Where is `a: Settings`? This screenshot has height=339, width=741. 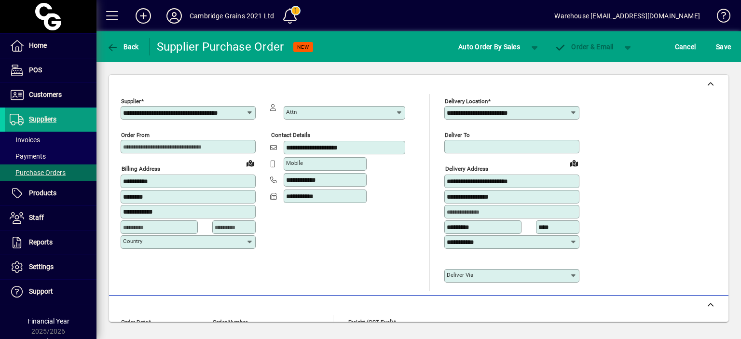
a: Settings is located at coordinates (51, 267).